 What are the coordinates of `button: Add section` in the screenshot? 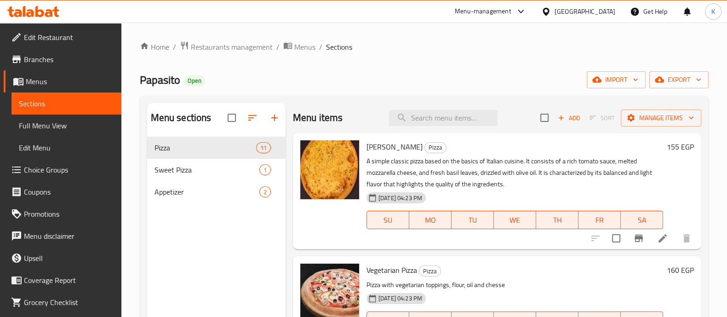 It's located at (275, 118).